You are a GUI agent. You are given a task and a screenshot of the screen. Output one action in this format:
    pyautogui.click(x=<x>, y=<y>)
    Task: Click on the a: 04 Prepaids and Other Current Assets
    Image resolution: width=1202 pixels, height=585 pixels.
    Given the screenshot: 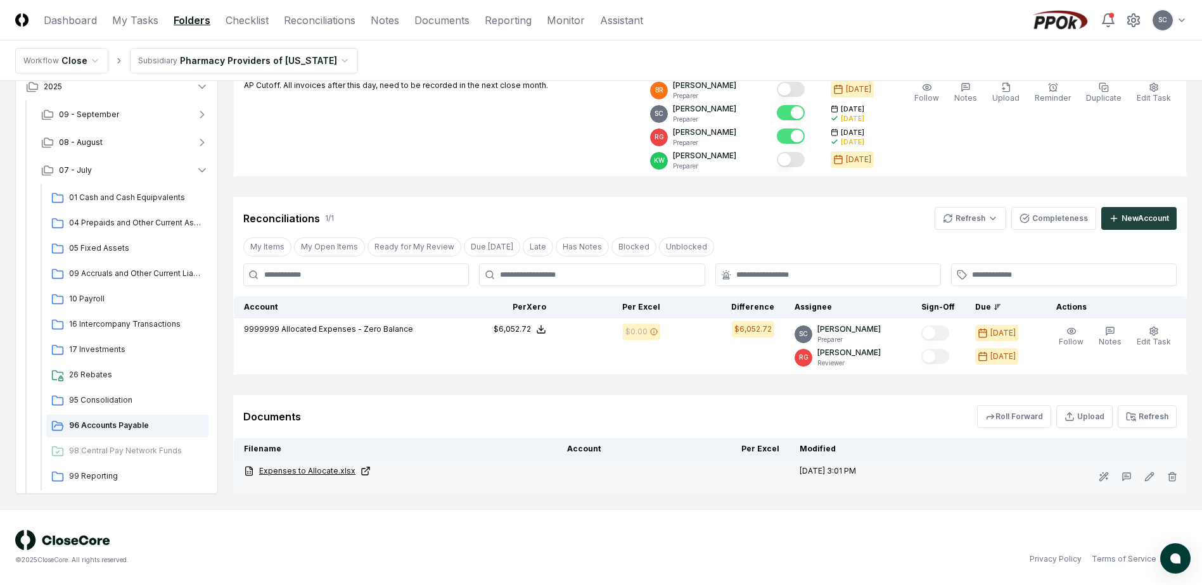 What is the action you would take?
    pyautogui.click(x=127, y=224)
    